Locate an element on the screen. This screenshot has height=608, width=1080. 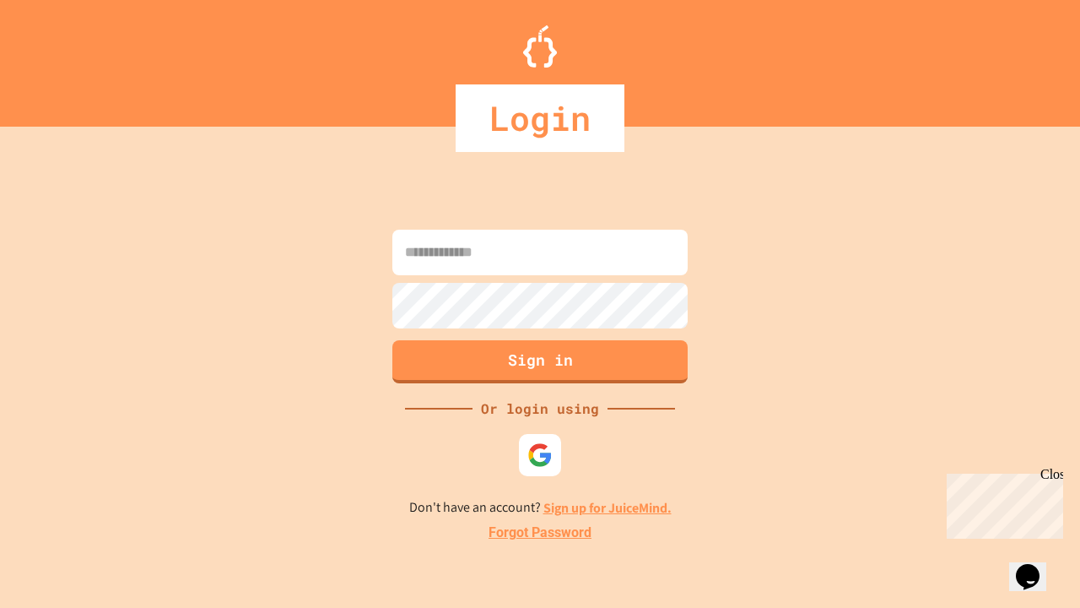
div: Login is located at coordinates (540, 118).